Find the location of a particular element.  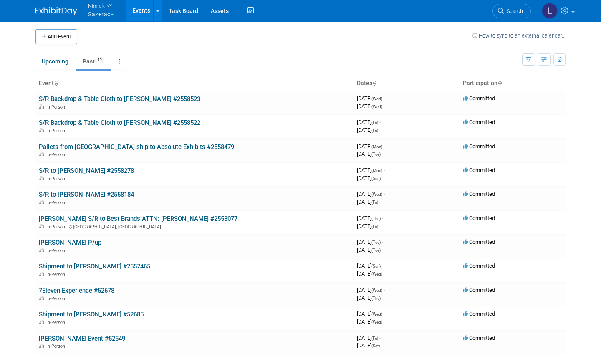

th: Participation is located at coordinates (512, 83).